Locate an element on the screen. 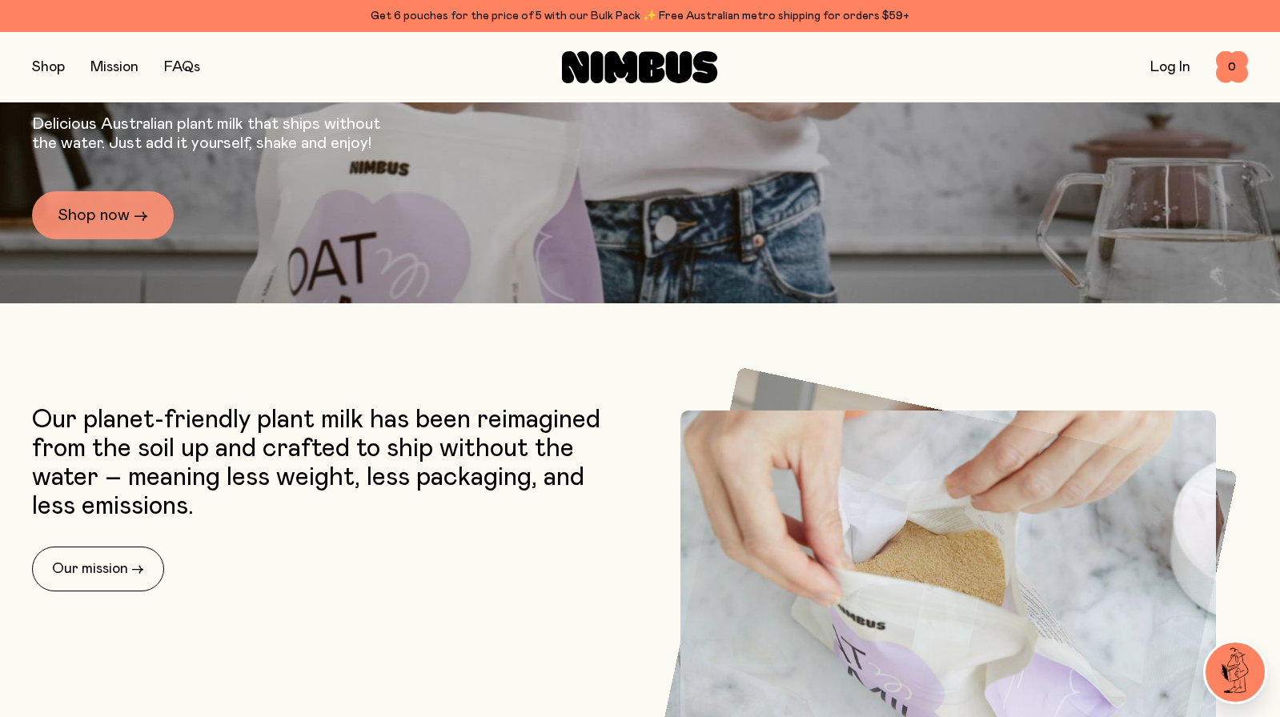 The height and width of the screenshot is (717, 1280). p: Our planet-friendly plant milk has been reimagined from the soil up and crafted to ship without t... is located at coordinates (332, 463).